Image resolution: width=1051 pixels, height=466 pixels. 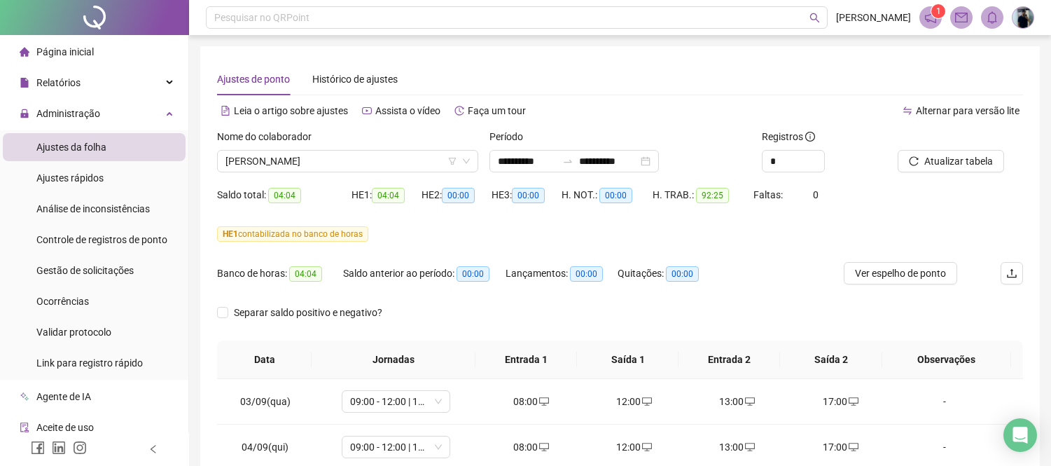 What do you see at coordinates (568, 161) in the screenshot?
I see `span: swap-right` at bounding box center [568, 161].